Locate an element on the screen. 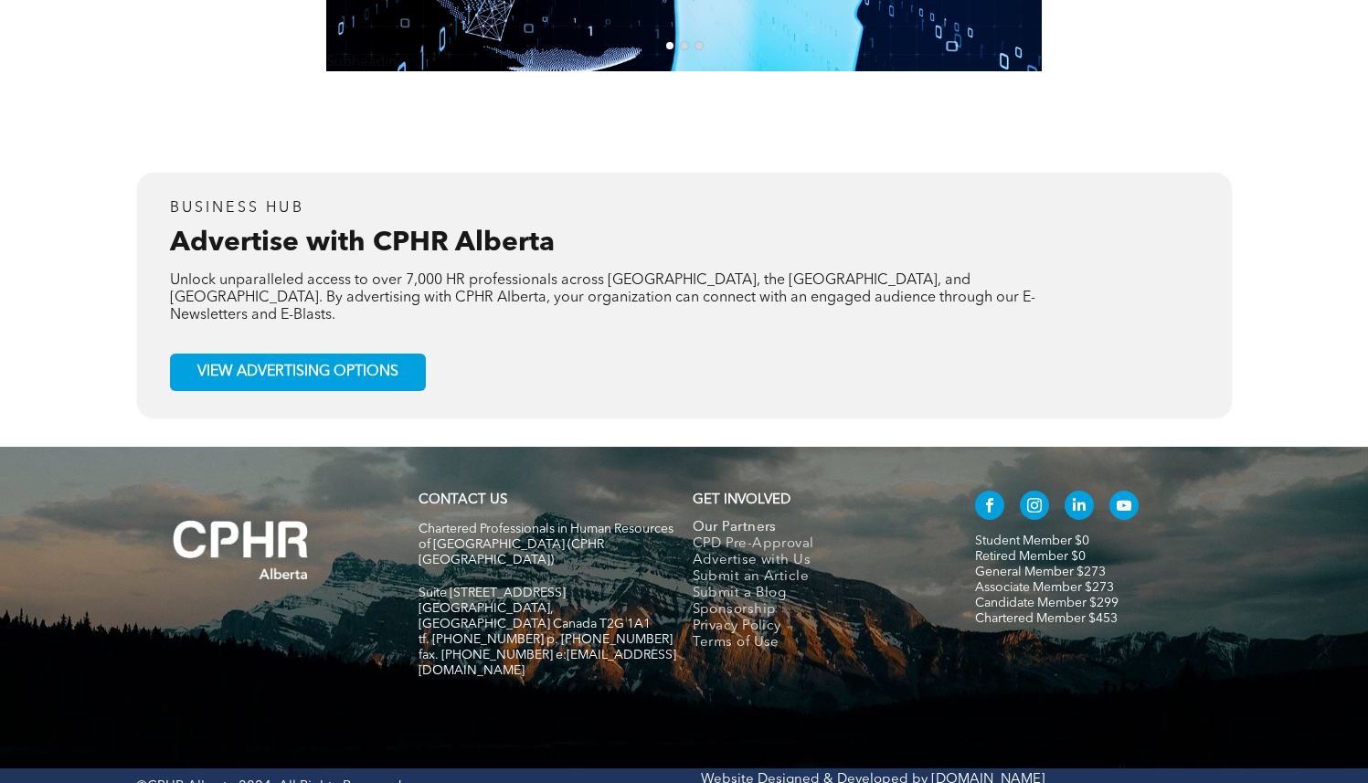 The image size is (1368, 783). span: Our Partners is located at coordinates (735, 528).